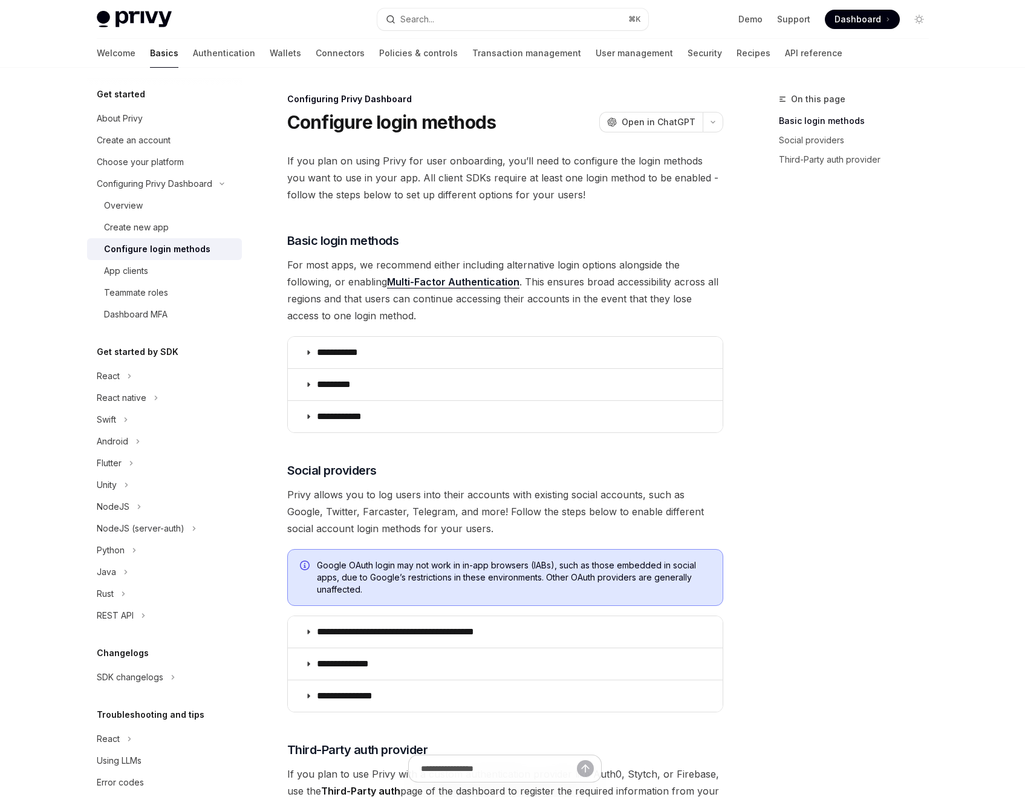 Image resolution: width=1025 pixels, height=797 pixels. What do you see at coordinates (164, 53) in the screenshot?
I see `a: Basics` at bounding box center [164, 53].